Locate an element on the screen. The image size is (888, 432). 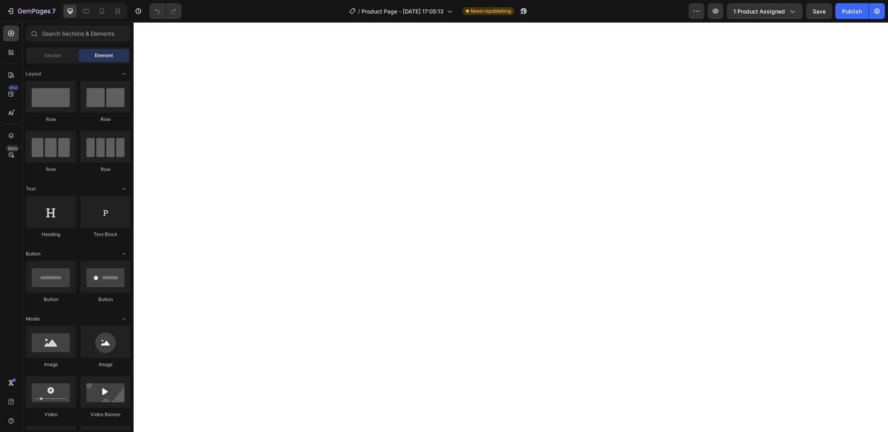
div: Undo/Redo is located at coordinates (165, 11).